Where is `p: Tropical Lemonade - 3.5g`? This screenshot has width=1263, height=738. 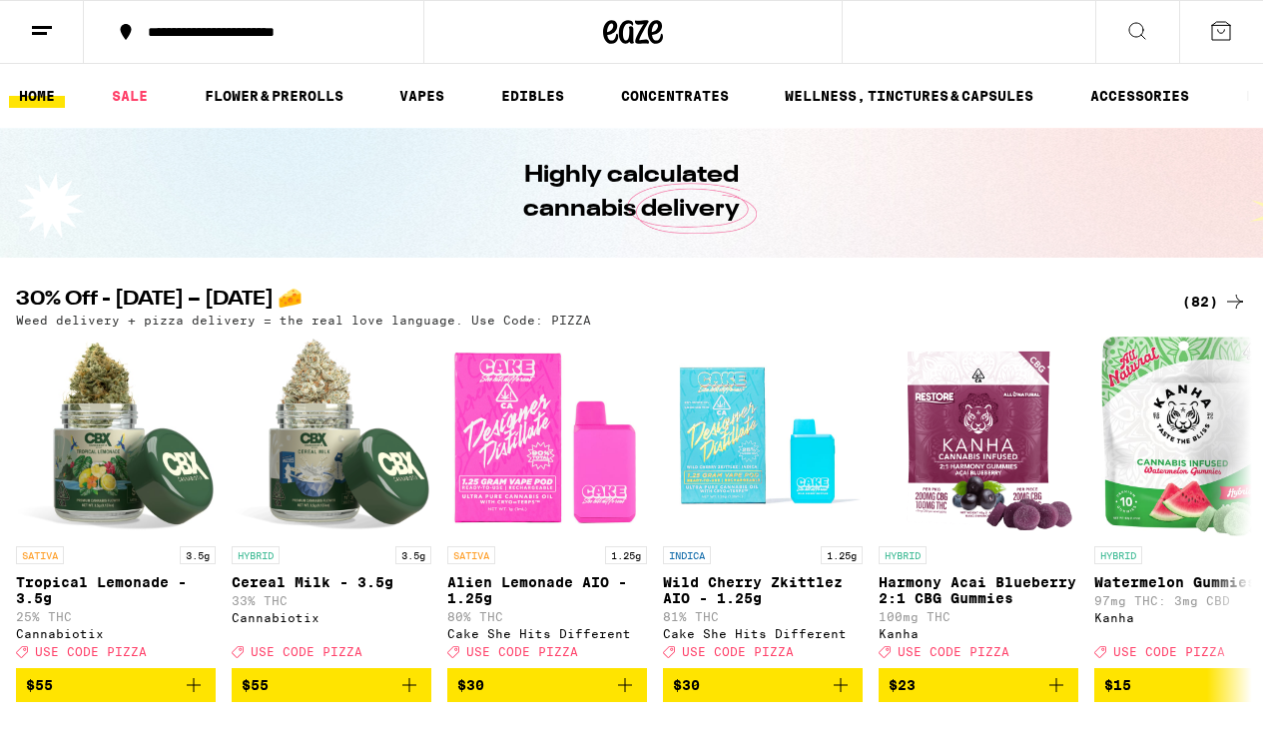
p: Tropical Lemonade - 3.5g is located at coordinates (116, 590).